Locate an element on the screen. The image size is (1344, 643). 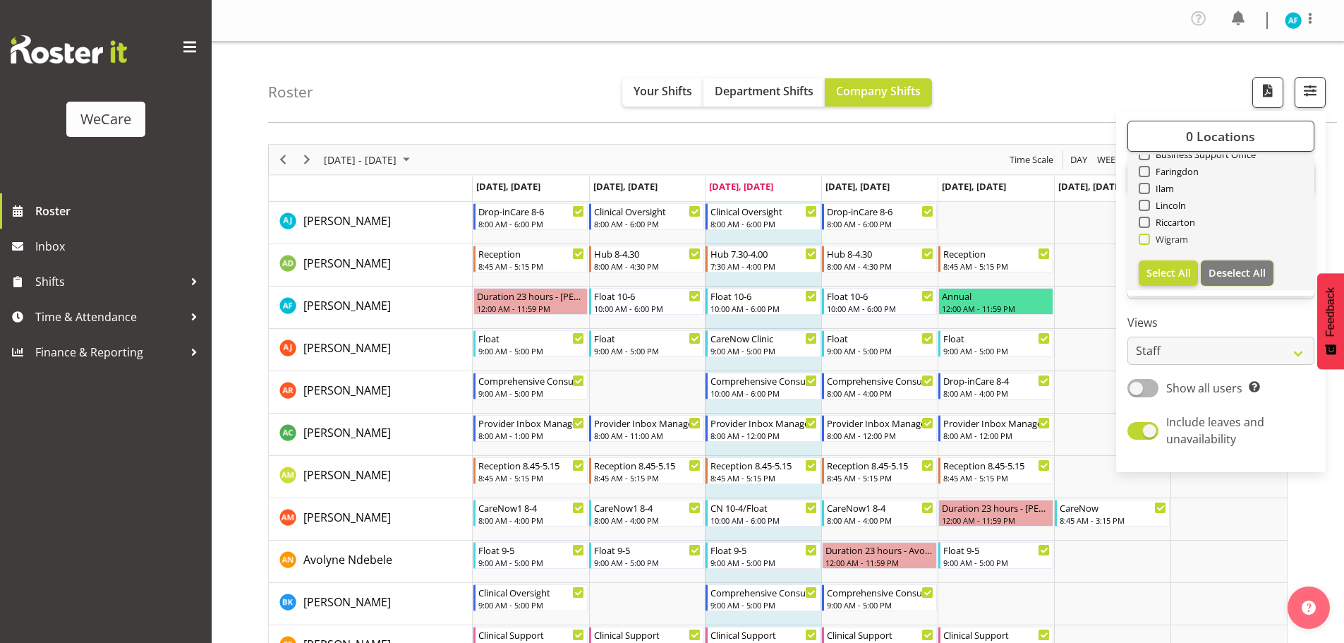
div: Ashley Mendoza"s event - CN 10-4/Float Begin From Wednesday, September 3, 2025 at 10:00:00 AM GMT... is located at coordinates (763, 513).